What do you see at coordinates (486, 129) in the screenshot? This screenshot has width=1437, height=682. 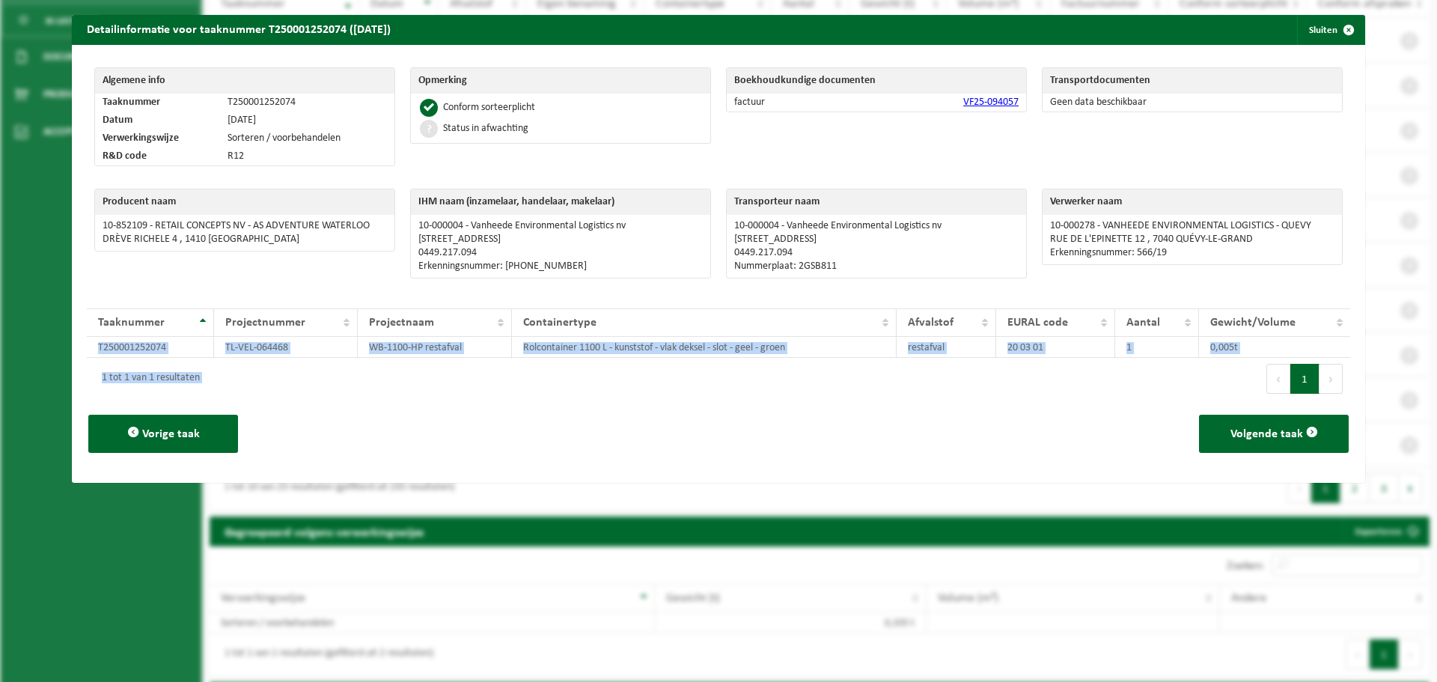 I see `div: Status in afwachting` at bounding box center [486, 129].